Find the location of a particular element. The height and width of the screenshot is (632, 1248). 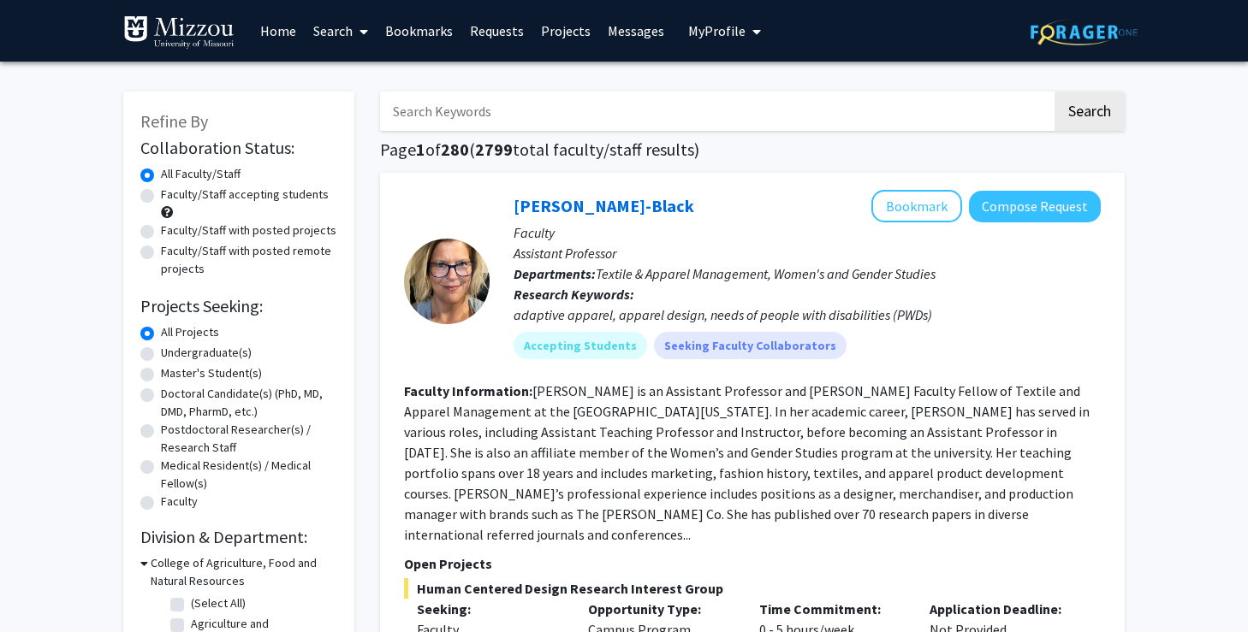

p: Assistant Professor is located at coordinates (807, 253).